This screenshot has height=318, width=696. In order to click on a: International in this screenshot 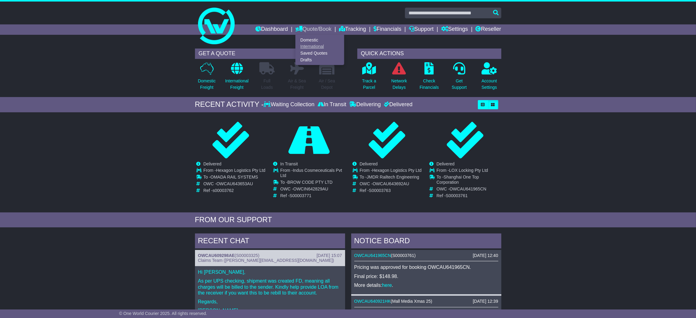, I will do `click(320, 47)`.